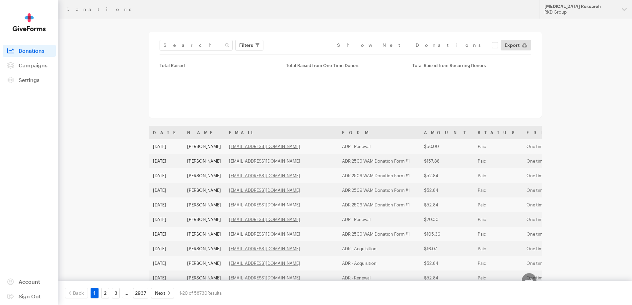 The height and width of the screenshot is (305, 632). I want to click on a: Export, so click(516, 45).